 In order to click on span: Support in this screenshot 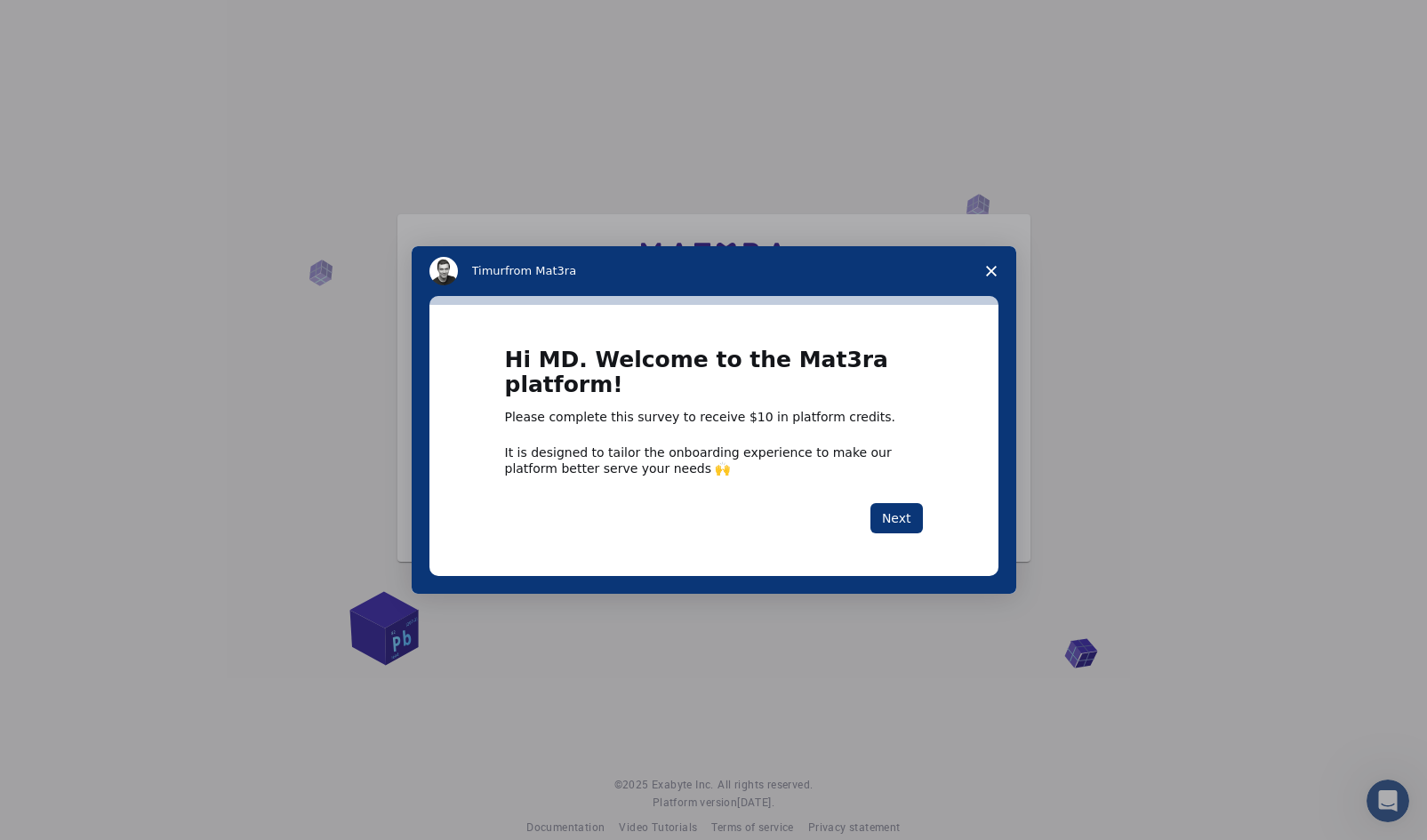, I will do `click(68, 21)`.